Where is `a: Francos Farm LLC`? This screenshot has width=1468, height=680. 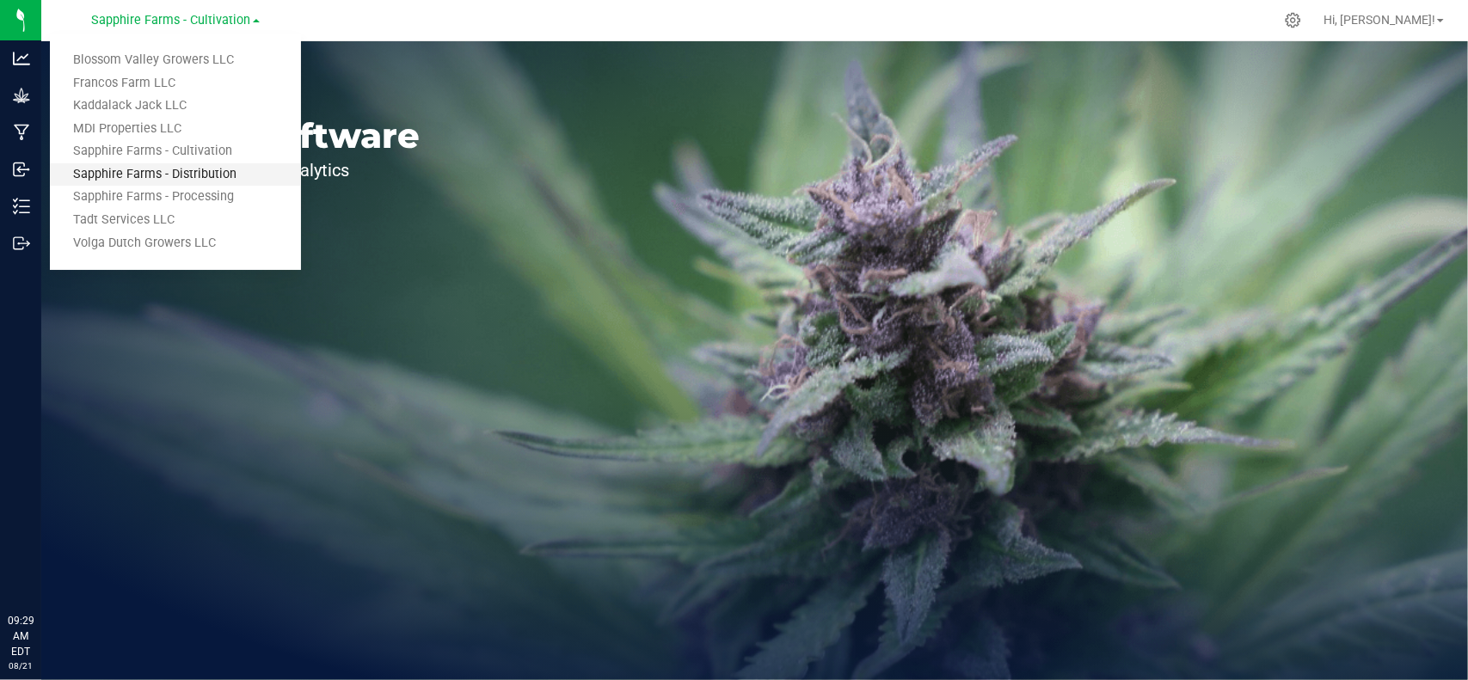
a: Francos Farm LLC is located at coordinates (175, 83).